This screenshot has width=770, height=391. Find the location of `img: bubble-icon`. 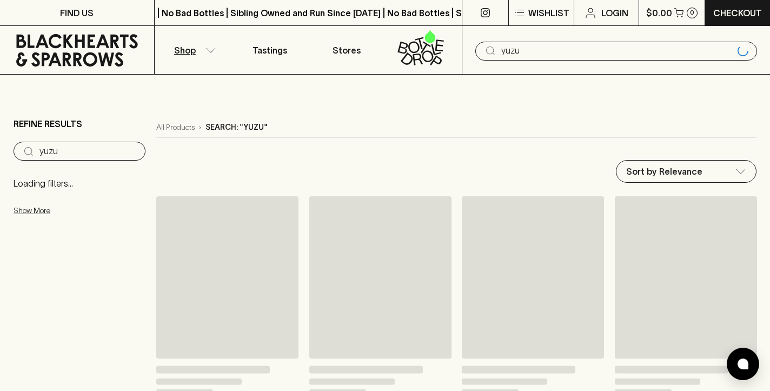

img: bubble-icon is located at coordinates (743, 364).